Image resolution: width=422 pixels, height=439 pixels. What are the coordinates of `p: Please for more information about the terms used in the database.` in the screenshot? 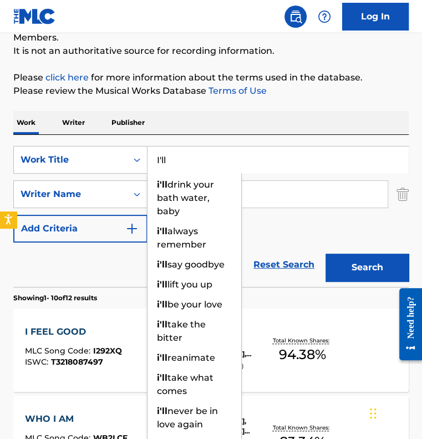 It's located at (211, 78).